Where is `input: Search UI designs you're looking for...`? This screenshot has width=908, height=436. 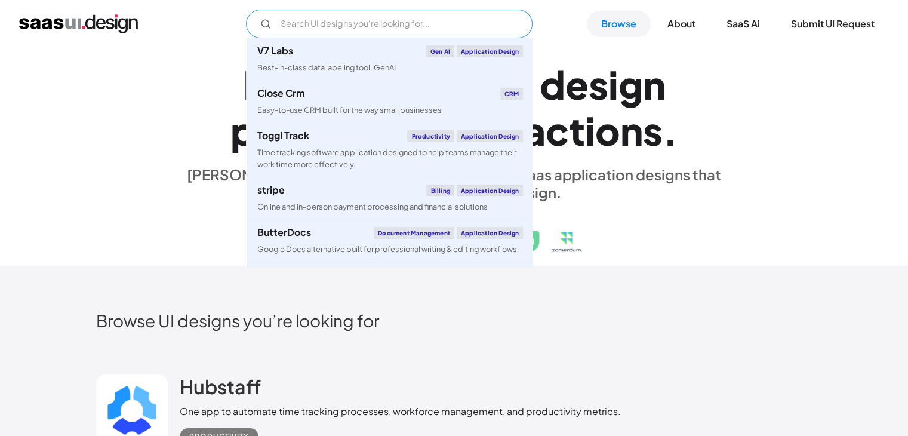 input: Search UI designs you're looking for... is located at coordinates (389, 24).